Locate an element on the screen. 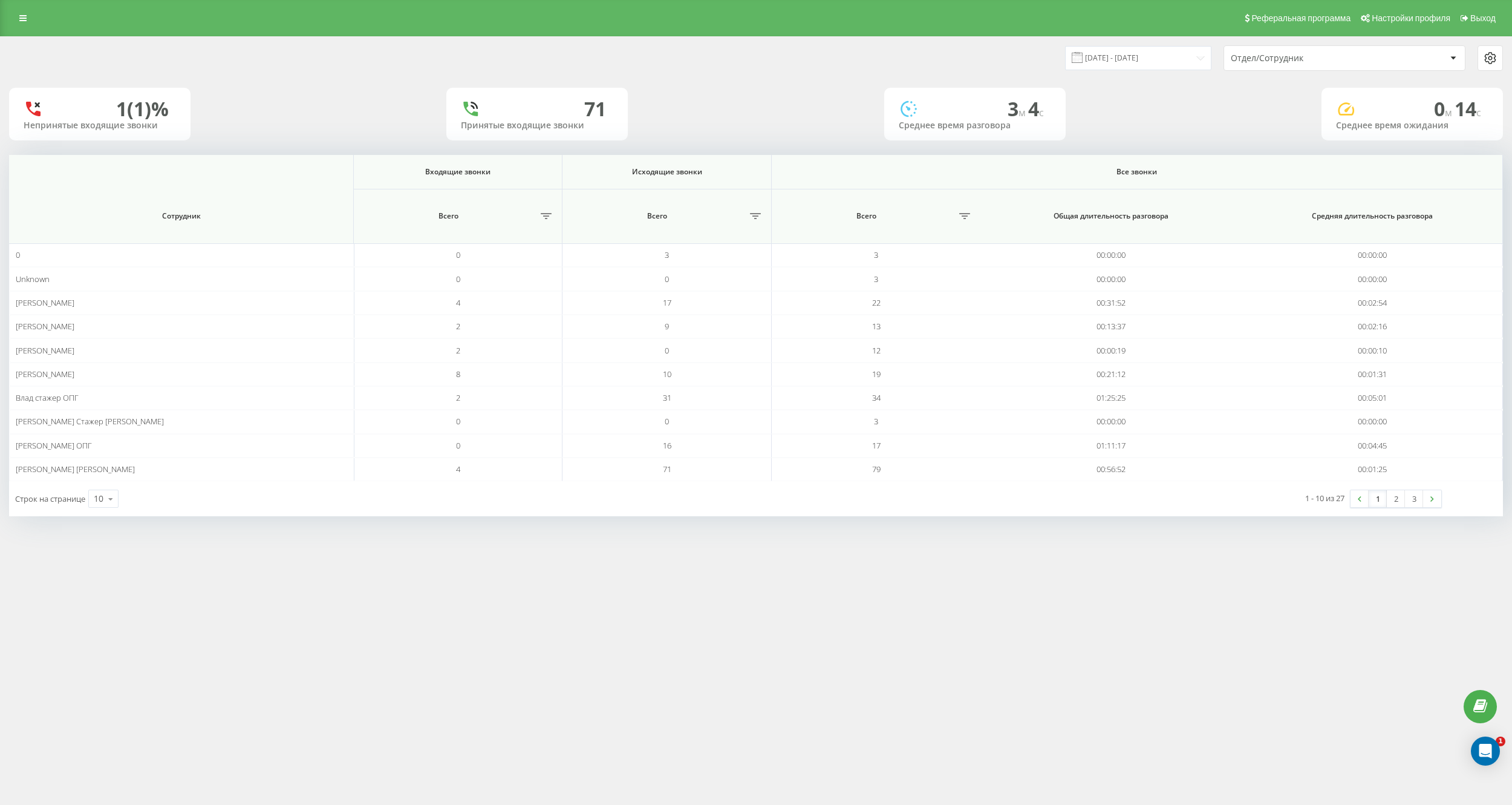 The image size is (1512, 805). div: Отдел/Сотрудник is located at coordinates (1302, 58).